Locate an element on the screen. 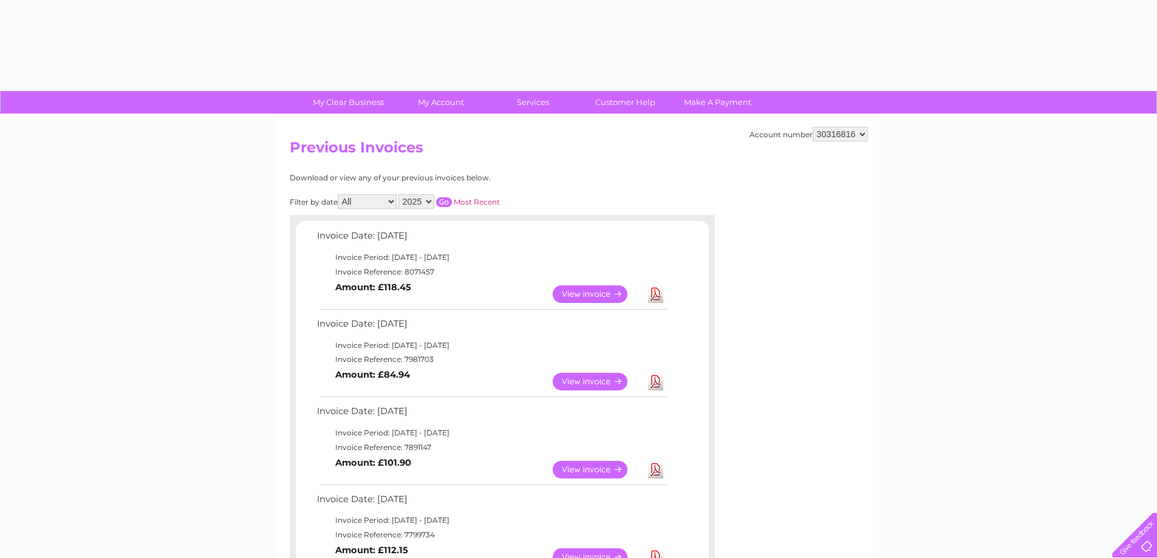 This screenshot has height=558, width=1157. a: Most Recent is located at coordinates (477, 202).